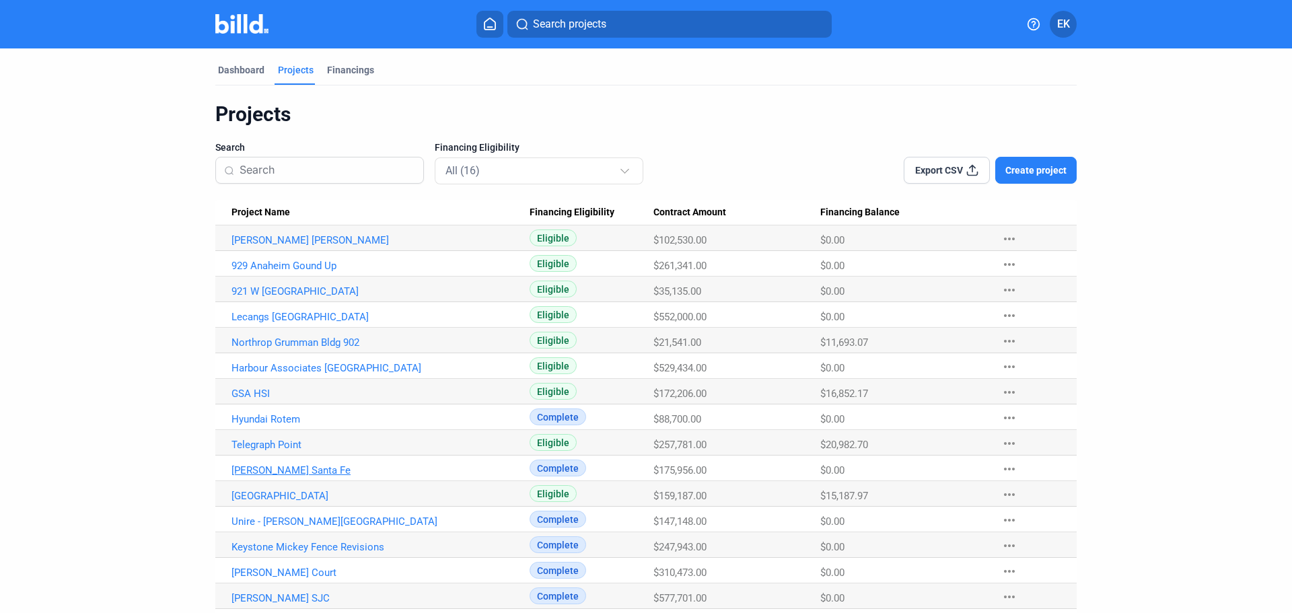  What do you see at coordinates (569, 24) in the screenshot?
I see `span: Search projects` at bounding box center [569, 24].